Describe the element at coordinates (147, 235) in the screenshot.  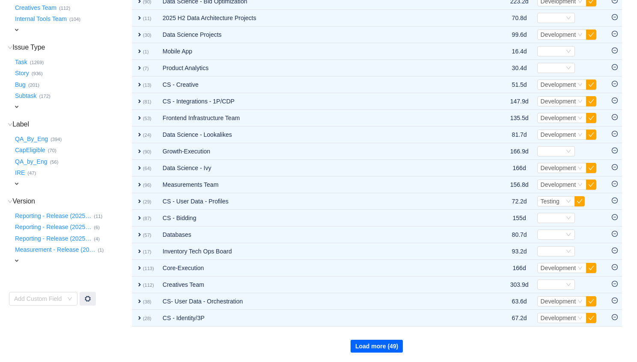
I see `small: (57)` at that location.